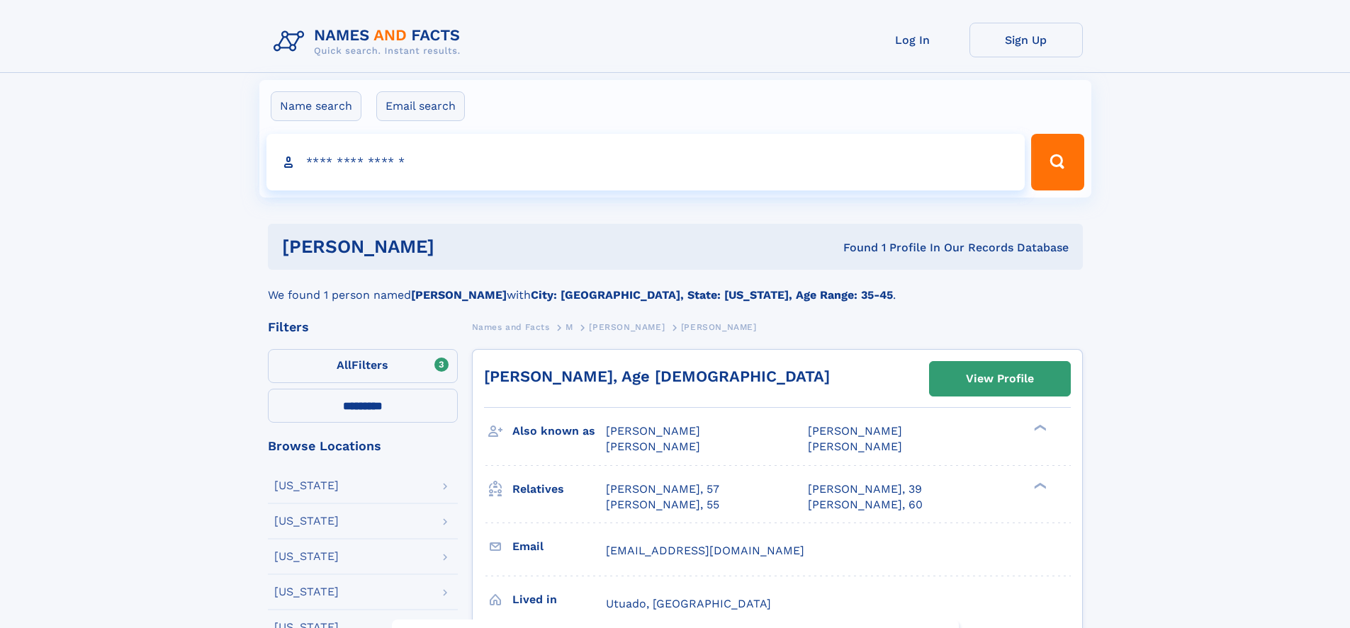  I want to click on h3: Lived in, so click(559, 600).